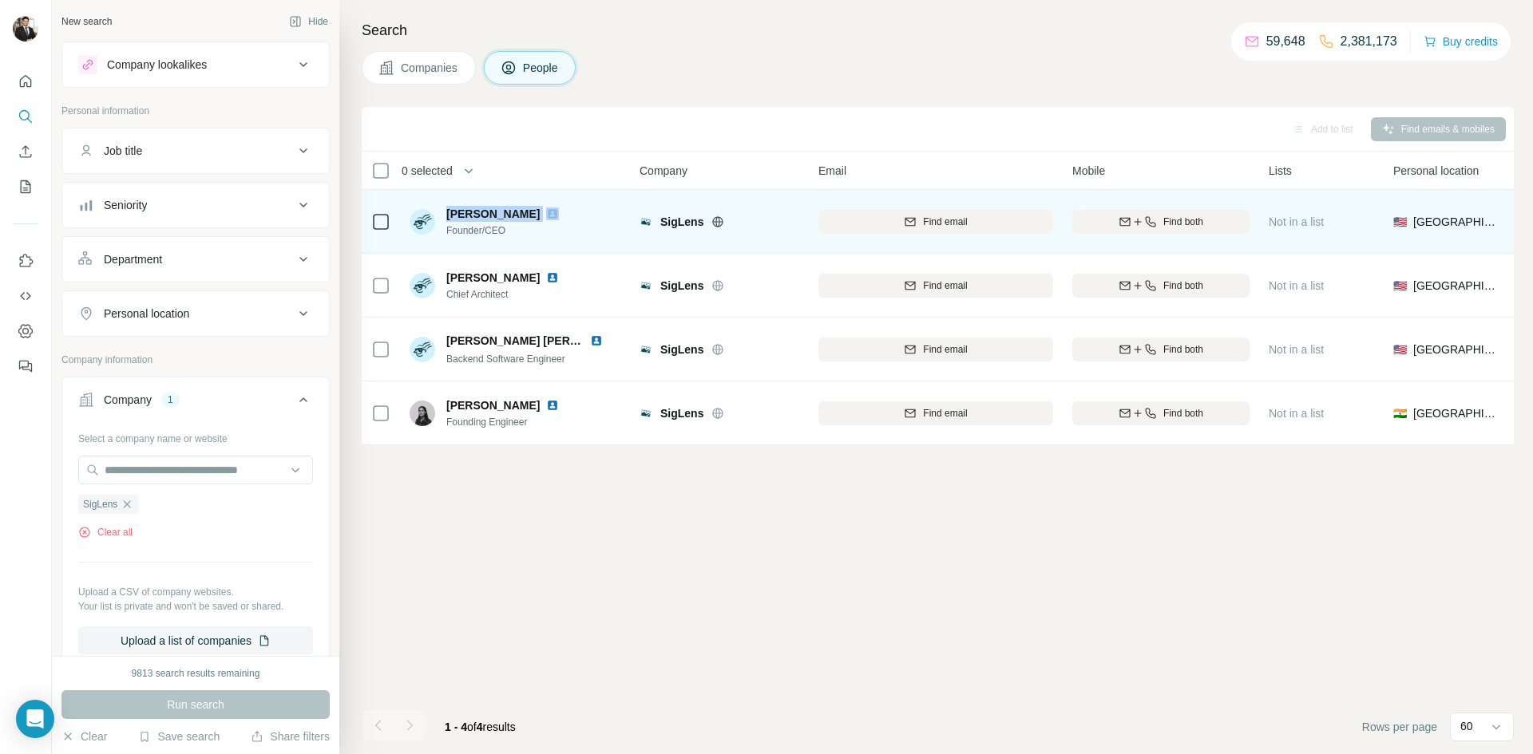 This screenshot has height=754, width=1533. Describe the element at coordinates (26, 296) in the screenshot. I see `button: Use Surfe API` at that location.